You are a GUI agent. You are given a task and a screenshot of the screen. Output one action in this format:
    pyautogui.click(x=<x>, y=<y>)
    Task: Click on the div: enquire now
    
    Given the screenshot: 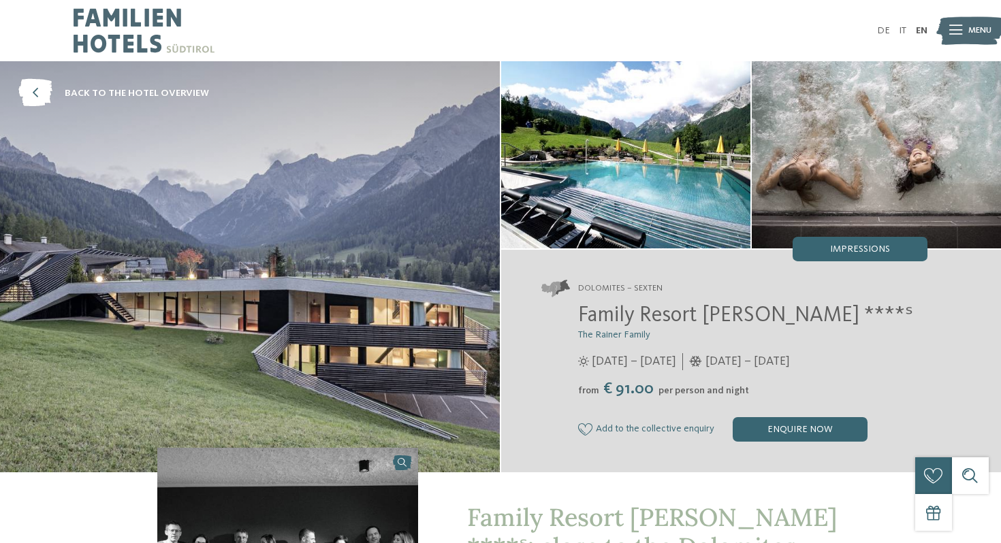 What is the action you would take?
    pyautogui.click(x=800, y=430)
    